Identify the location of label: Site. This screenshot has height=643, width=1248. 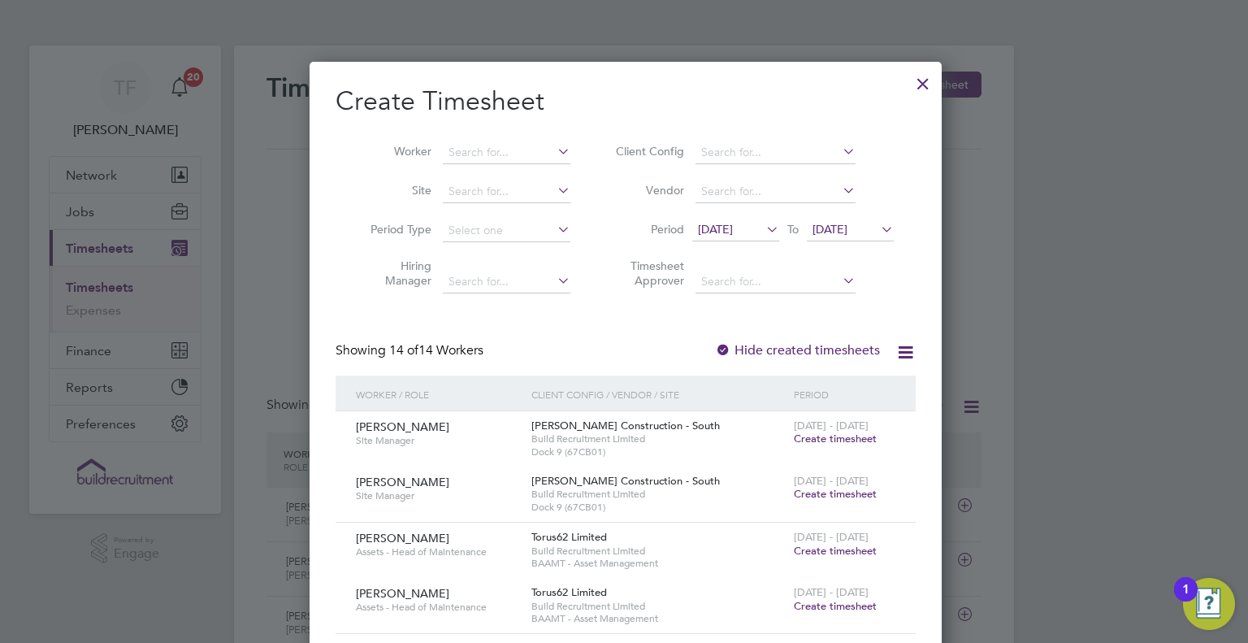
(395, 190).